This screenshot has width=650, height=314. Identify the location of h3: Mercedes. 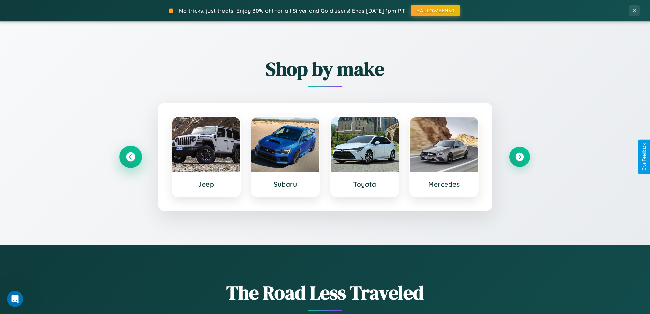
(444, 184).